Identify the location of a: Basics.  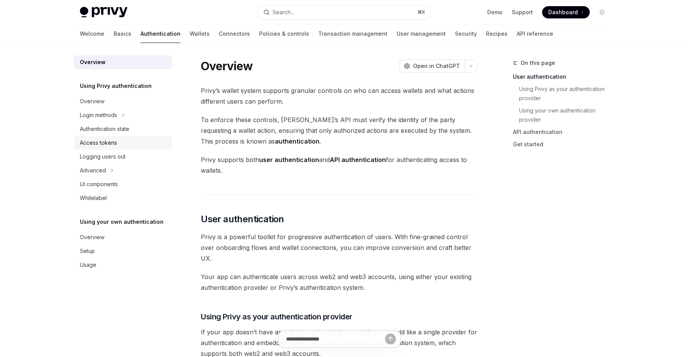
(123, 34).